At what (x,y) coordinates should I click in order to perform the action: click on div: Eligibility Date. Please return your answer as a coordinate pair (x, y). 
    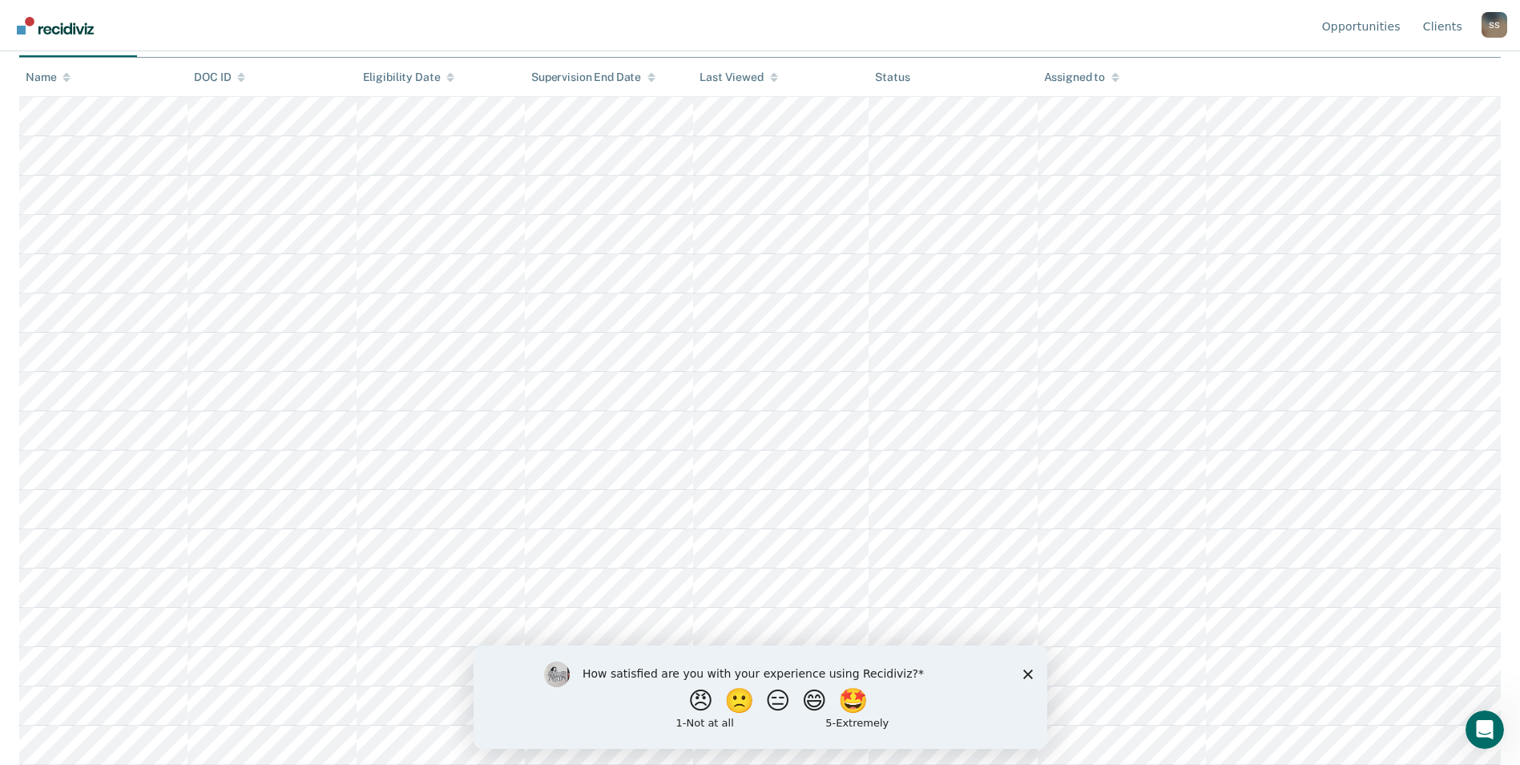
    Looking at the image, I should click on (409, 77).